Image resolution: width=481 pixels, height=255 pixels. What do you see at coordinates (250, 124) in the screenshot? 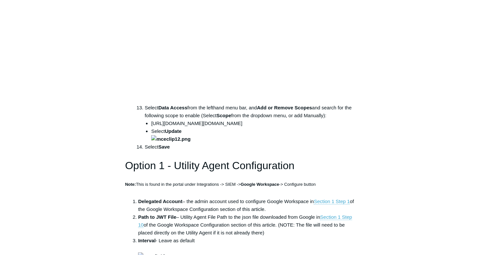
I see `li: Select from the lefthand menu bar, and and search for the following scope to enable (Select from ...` at bounding box center [250, 124].